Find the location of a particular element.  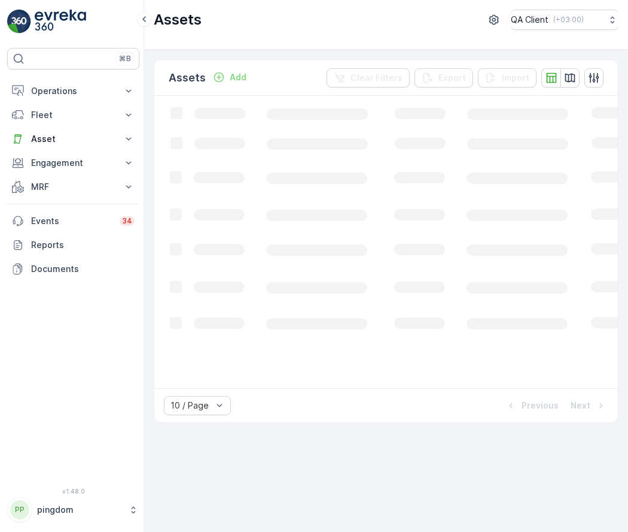

button: Export is located at coordinates (444, 78).